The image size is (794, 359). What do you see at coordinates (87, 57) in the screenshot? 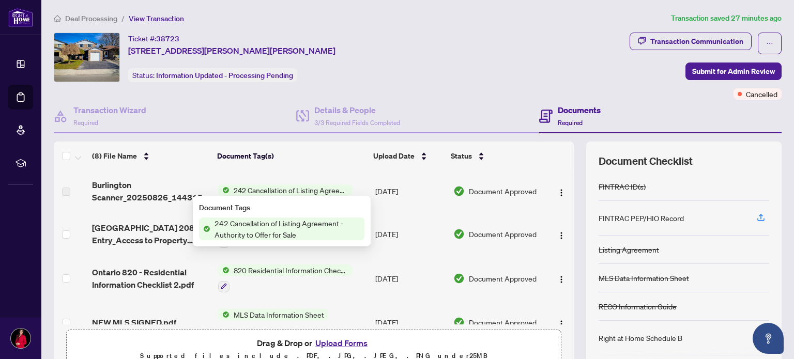
I see `img: IMG-40734763_1.jpg` at bounding box center [87, 57].